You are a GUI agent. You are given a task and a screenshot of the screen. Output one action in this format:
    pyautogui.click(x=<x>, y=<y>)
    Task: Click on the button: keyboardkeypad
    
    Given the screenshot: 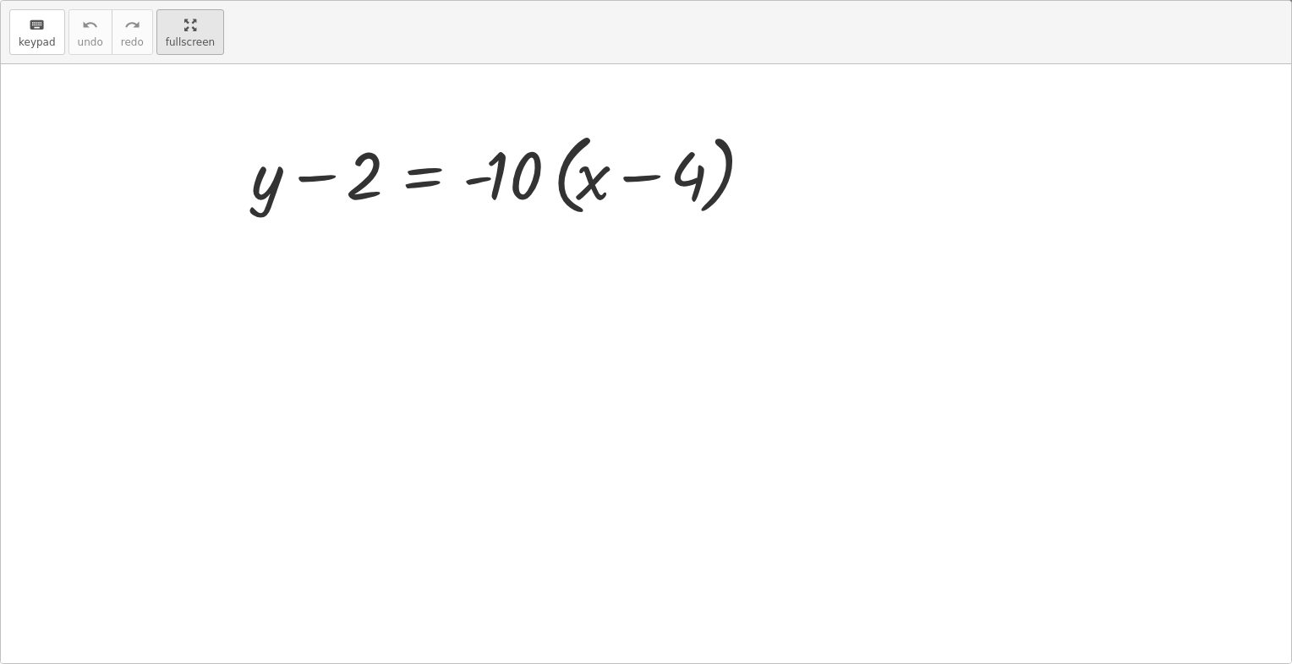 What is the action you would take?
    pyautogui.click(x=37, y=32)
    